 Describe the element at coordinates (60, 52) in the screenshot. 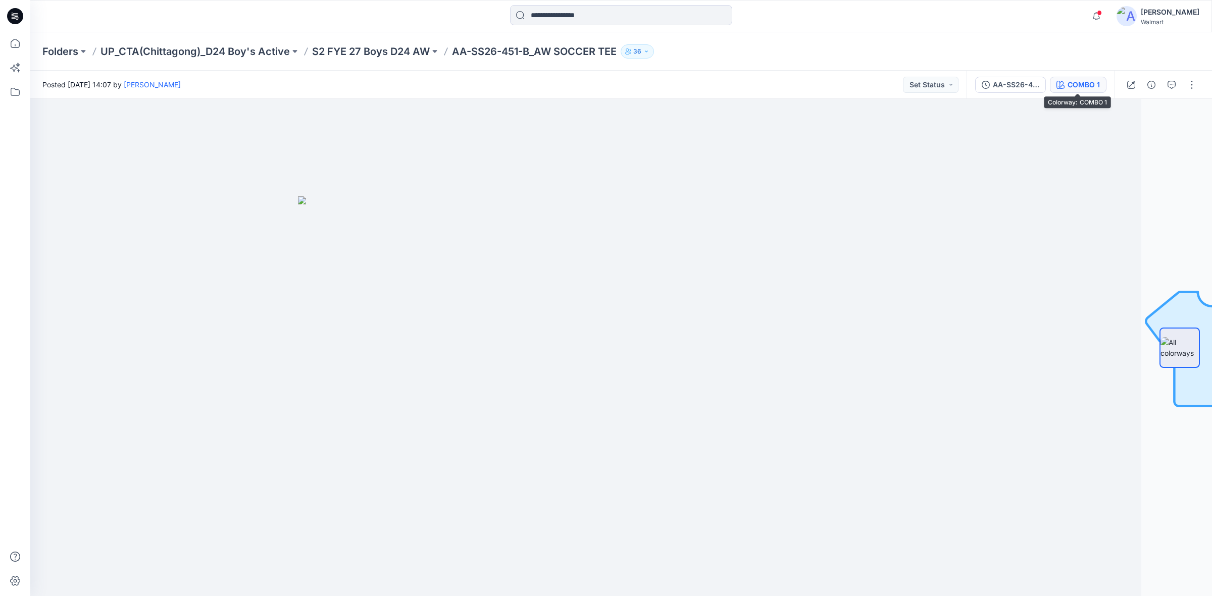

I see `a: Folders` at that location.